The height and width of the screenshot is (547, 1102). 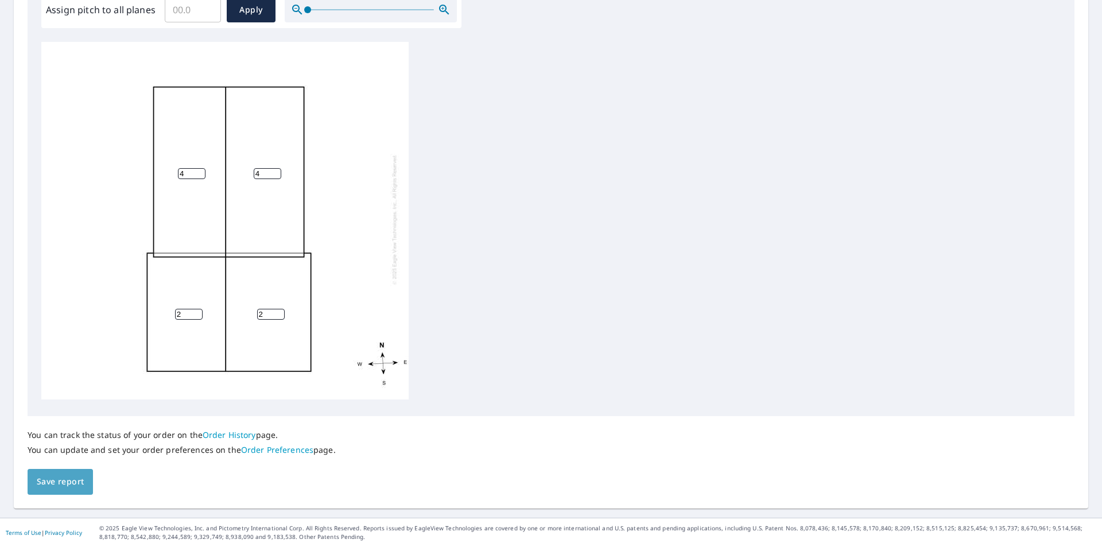 What do you see at coordinates (63, 533) in the screenshot?
I see `a: Privacy Policy` at bounding box center [63, 533].